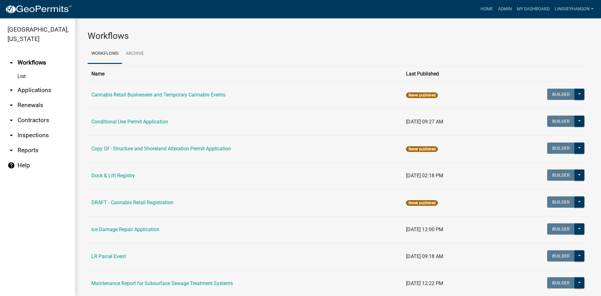  Describe the element at coordinates (533, 9) in the screenshot. I see `a: My Dashboard` at that location.